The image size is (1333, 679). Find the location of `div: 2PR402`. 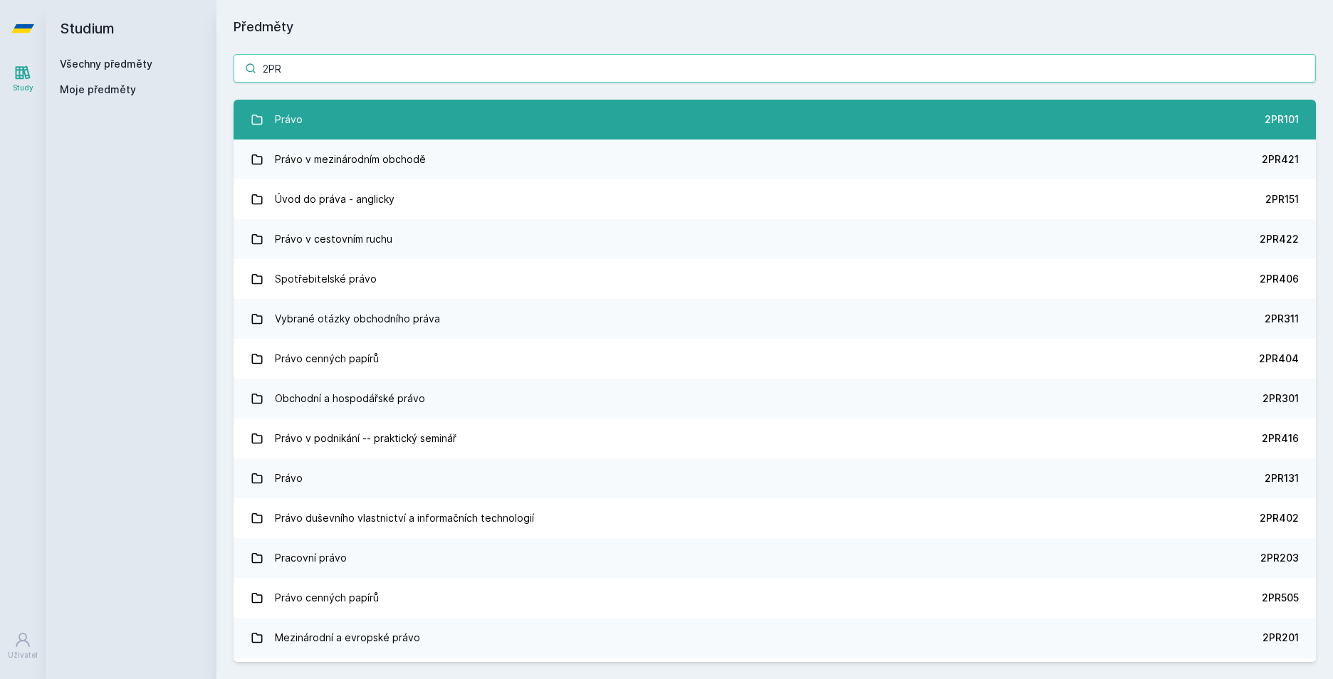

div: 2PR402 is located at coordinates (1279, 518).